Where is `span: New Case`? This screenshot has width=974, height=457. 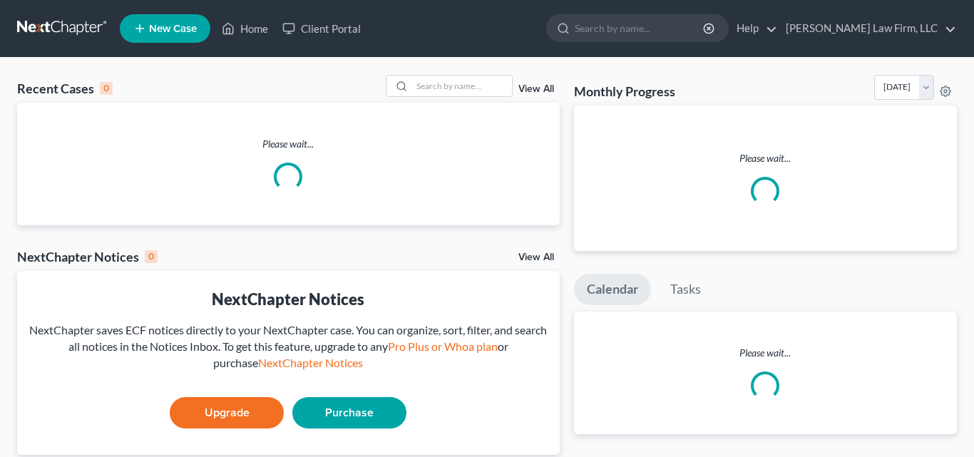
span: New Case is located at coordinates (173, 29).